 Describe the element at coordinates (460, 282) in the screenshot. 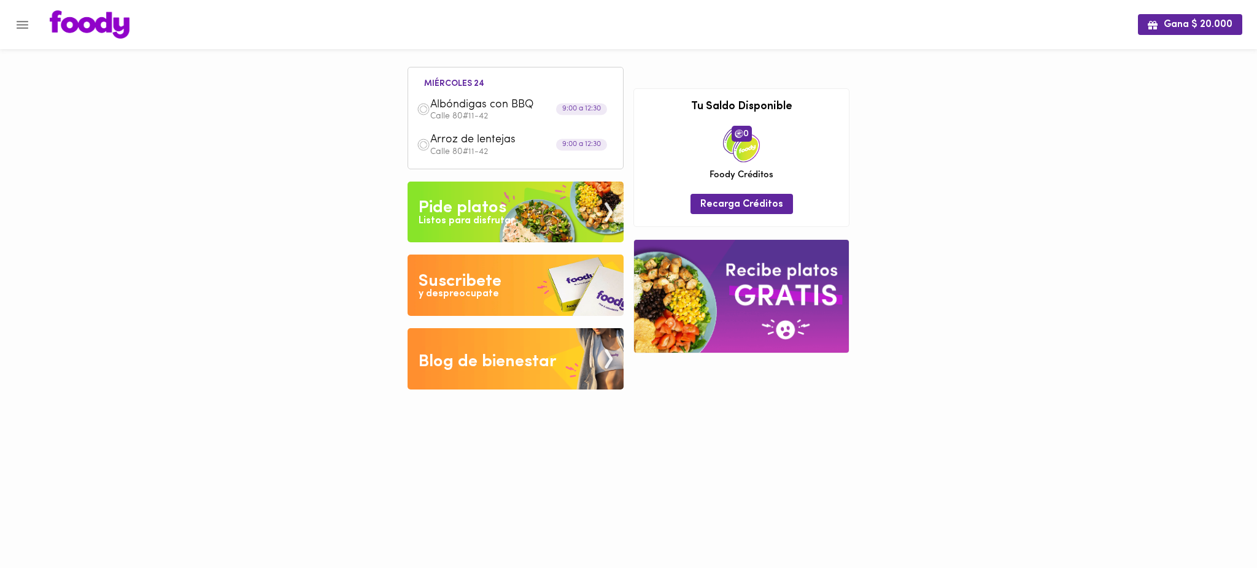

I see `div: Suscribete` at that location.